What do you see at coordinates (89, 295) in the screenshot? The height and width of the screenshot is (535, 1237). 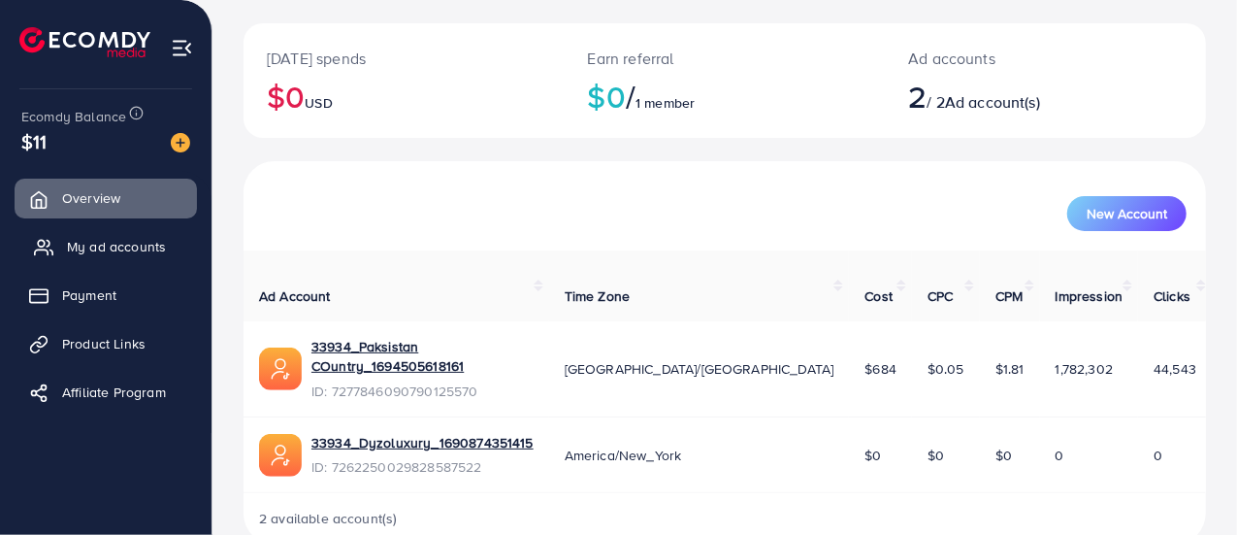 I see `span: Payment` at bounding box center [89, 295].